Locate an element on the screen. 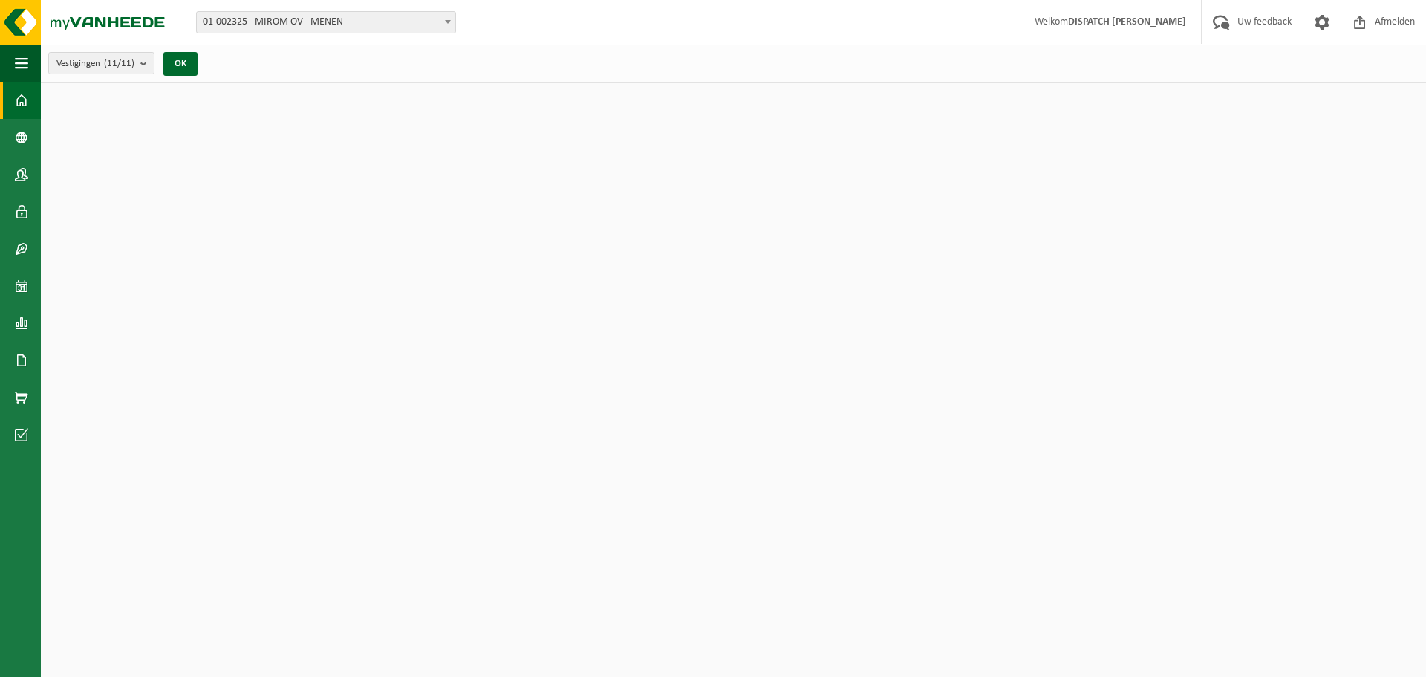 This screenshot has width=1426, height=677. count: (11/11) is located at coordinates (119, 63).